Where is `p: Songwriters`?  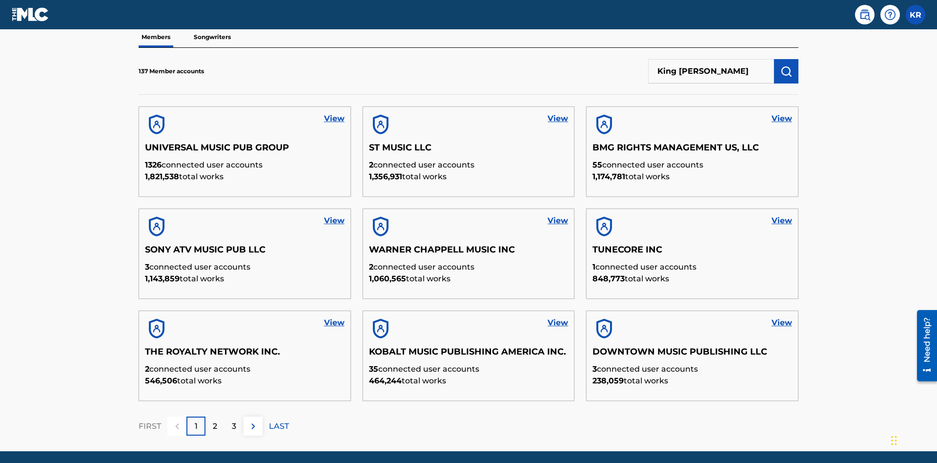 p: Songwriters is located at coordinates (212, 37).